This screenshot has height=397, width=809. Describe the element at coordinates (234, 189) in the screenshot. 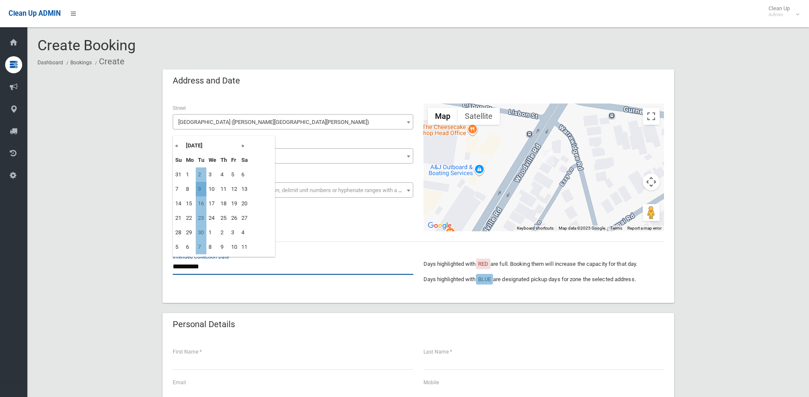

I see `td: 12` at that location.